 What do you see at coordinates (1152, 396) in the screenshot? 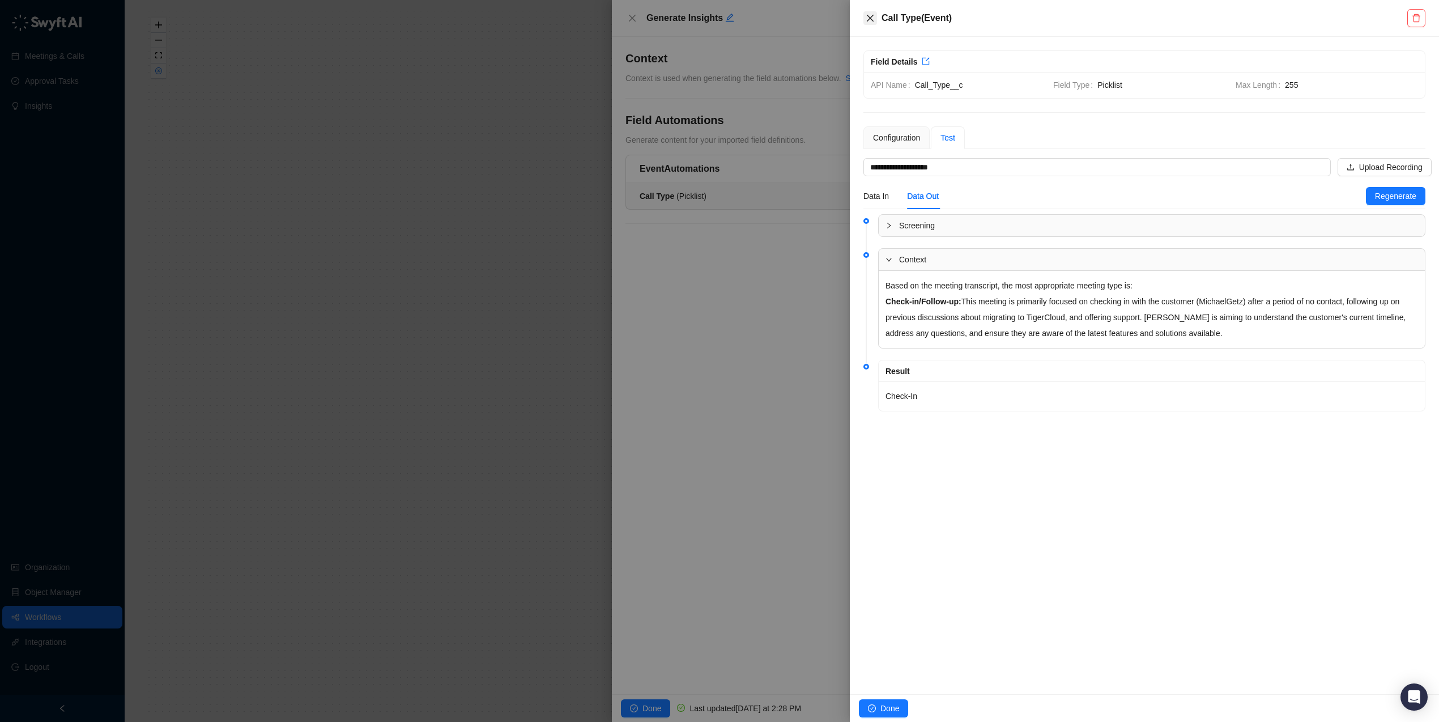
I see `p: Check-In` at bounding box center [1152, 396].